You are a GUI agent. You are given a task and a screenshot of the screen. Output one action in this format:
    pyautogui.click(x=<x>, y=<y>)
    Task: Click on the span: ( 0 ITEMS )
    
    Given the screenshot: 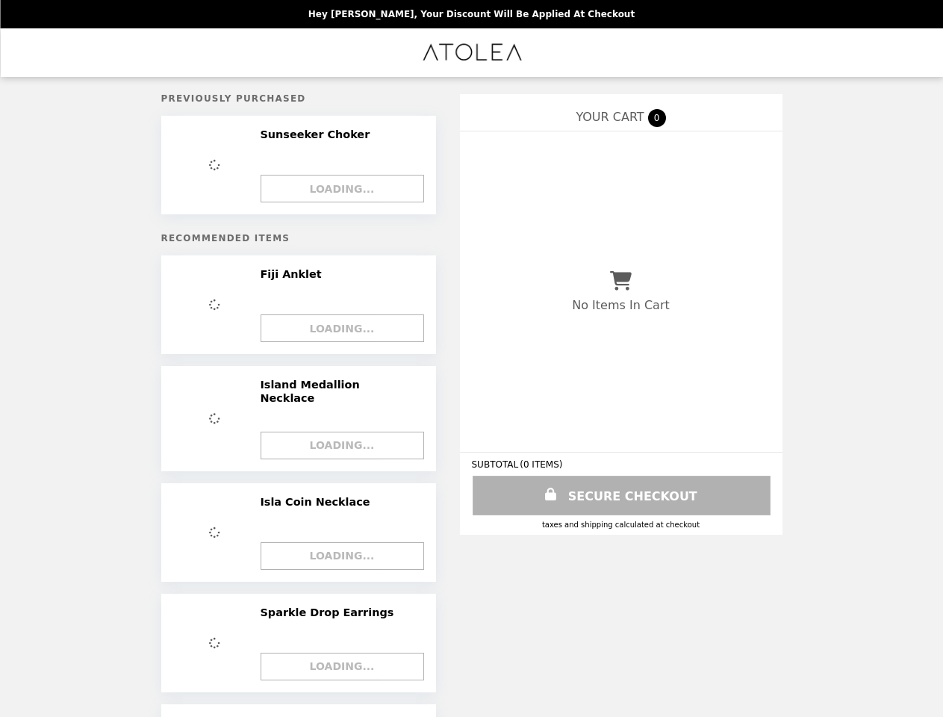 What is the action you would take?
    pyautogui.click(x=541, y=465)
    